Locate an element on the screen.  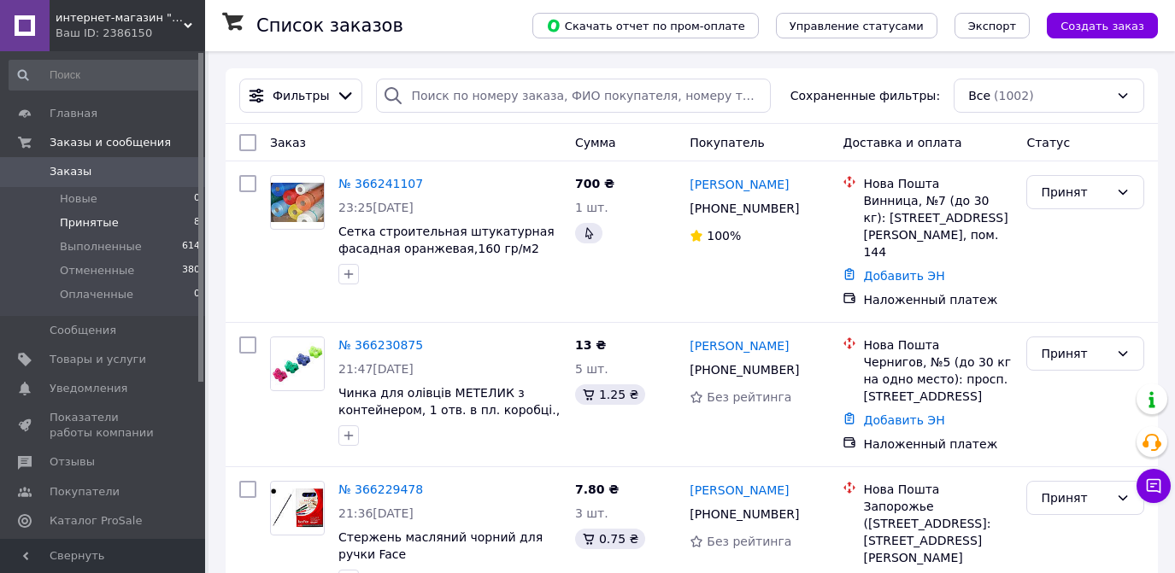
span: Покупатели is located at coordinates (85, 492).